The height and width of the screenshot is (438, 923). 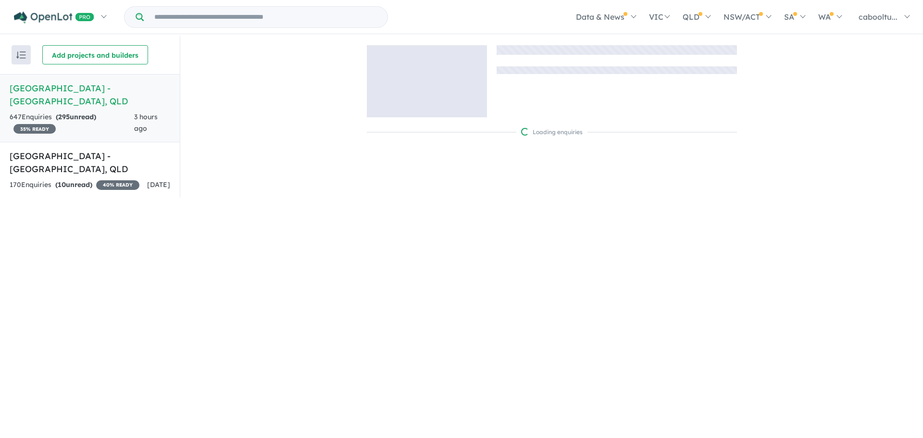 I want to click on div: Loading enquiries, so click(x=552, y=132).